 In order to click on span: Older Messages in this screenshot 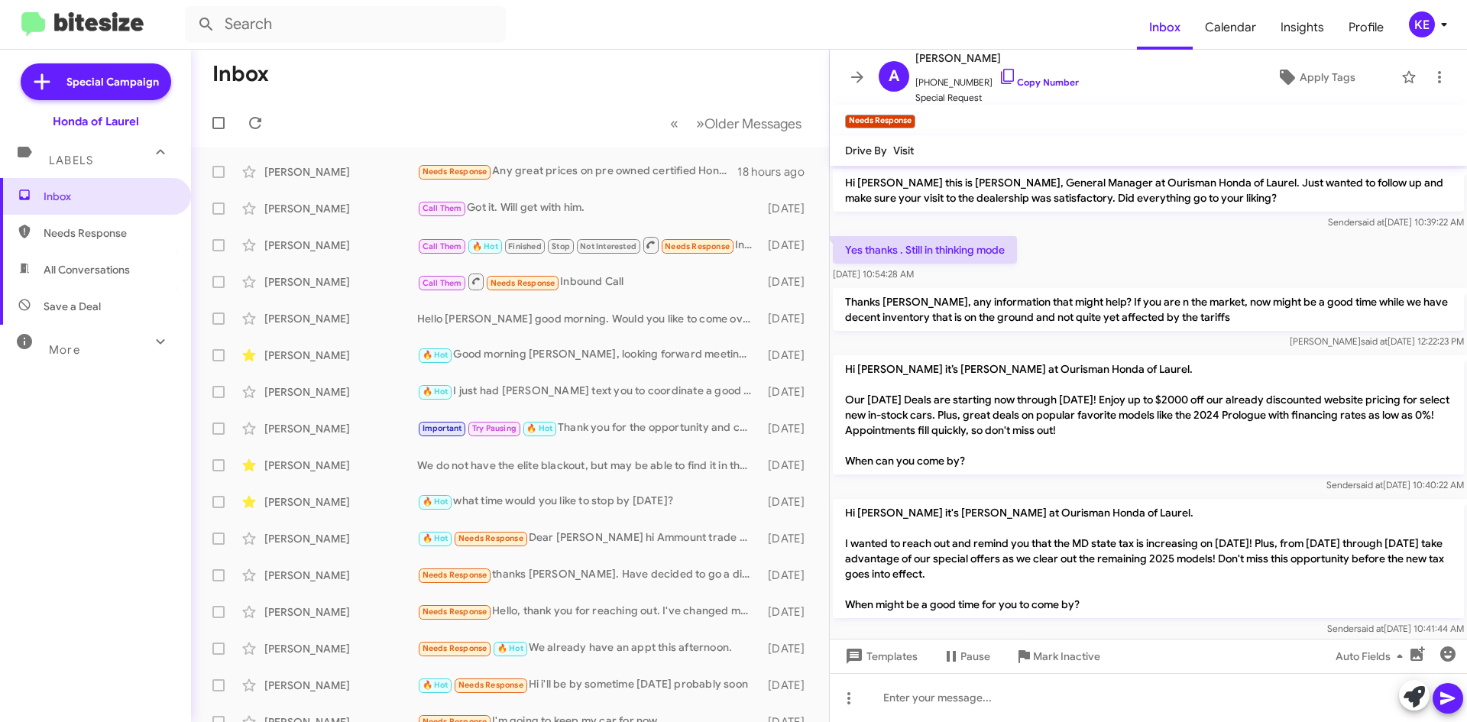, I will do `click(752, 124)`.